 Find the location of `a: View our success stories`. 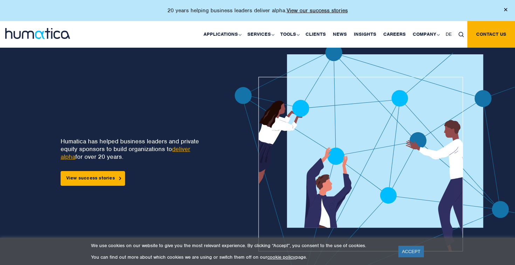

a: View our success stories is located at coordinates (317, 11).